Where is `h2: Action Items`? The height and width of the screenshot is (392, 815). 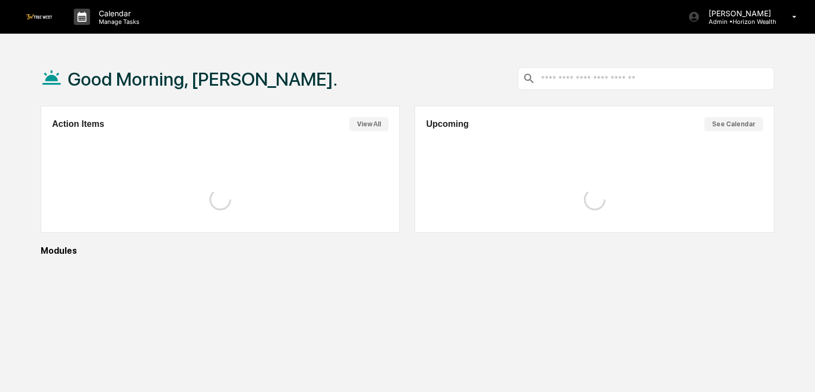 h2: Action Items is located at coordinates (78, 124).